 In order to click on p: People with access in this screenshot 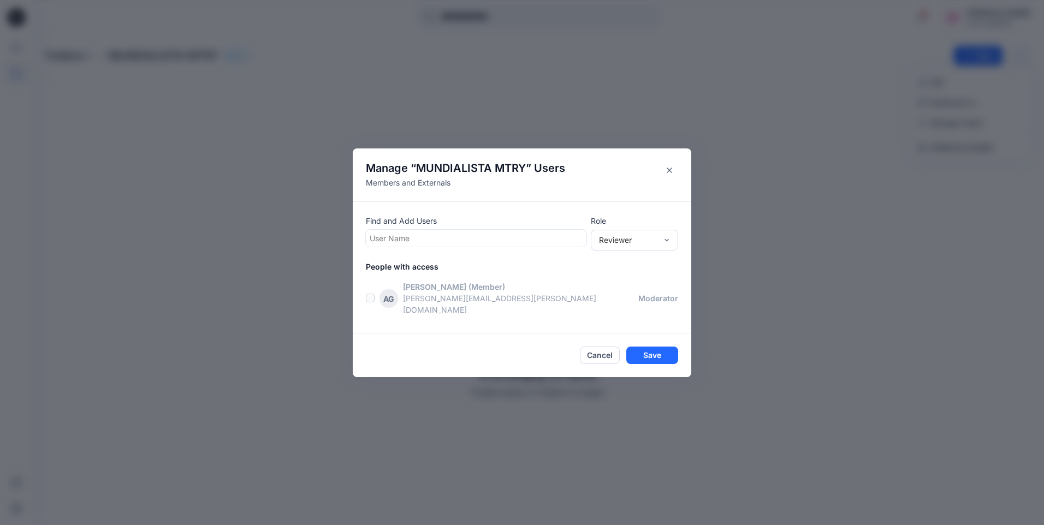, I will do `click(529, 266)`.